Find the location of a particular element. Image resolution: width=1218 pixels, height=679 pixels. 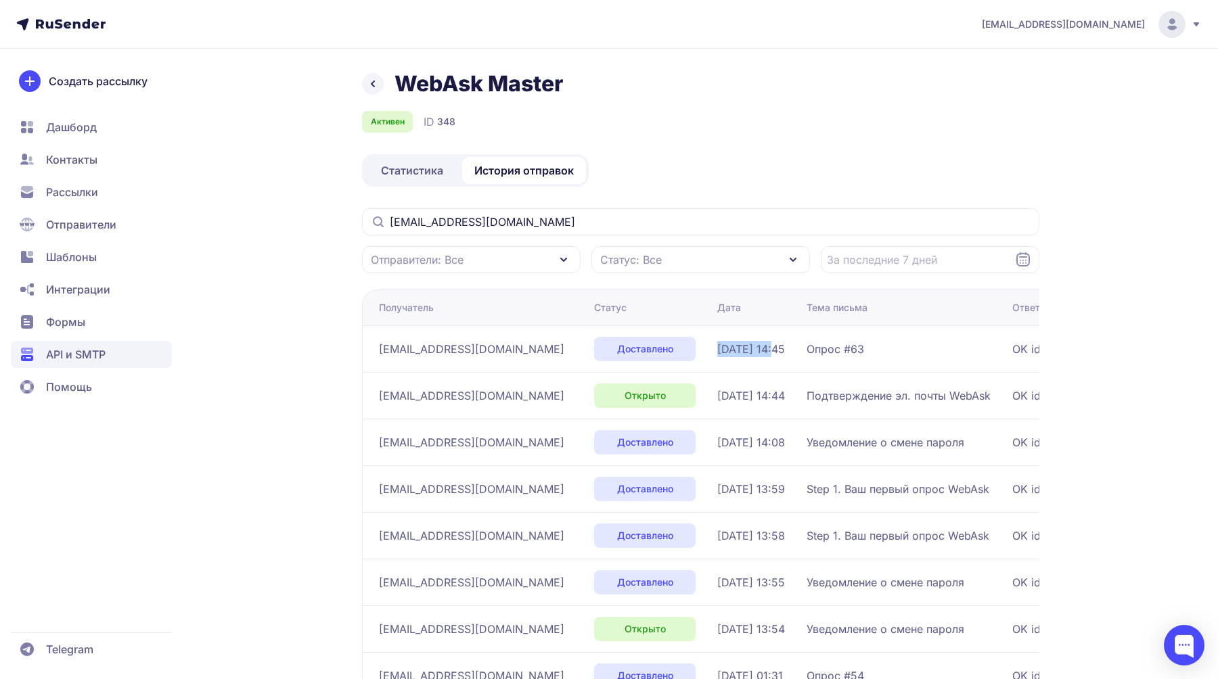

span: Статус: Все is located at coordinates (631, 260).